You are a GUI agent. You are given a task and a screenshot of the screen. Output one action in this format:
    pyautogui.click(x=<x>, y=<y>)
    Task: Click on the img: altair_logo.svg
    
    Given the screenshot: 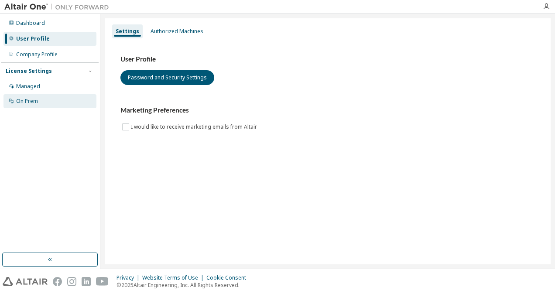 What is the action you would take?
    pyautogui.click(x=25, y=281)
    